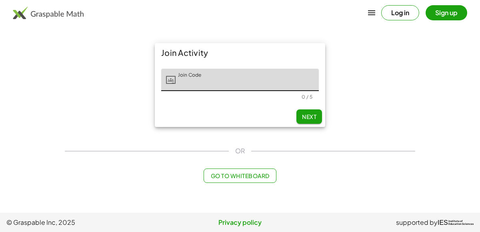 This screenshot has height=232, width=480. What do you see at coordinates (309, 117) in the screenshot?
I see `span: Next` at bounding box center [309, 117].